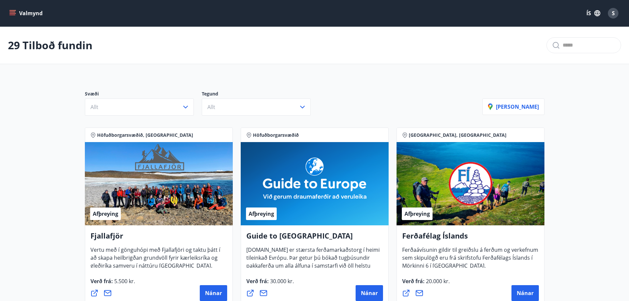 The width and height of the screenshot is (629, 301). I want to click on p: Svæði, so click(143, 94).